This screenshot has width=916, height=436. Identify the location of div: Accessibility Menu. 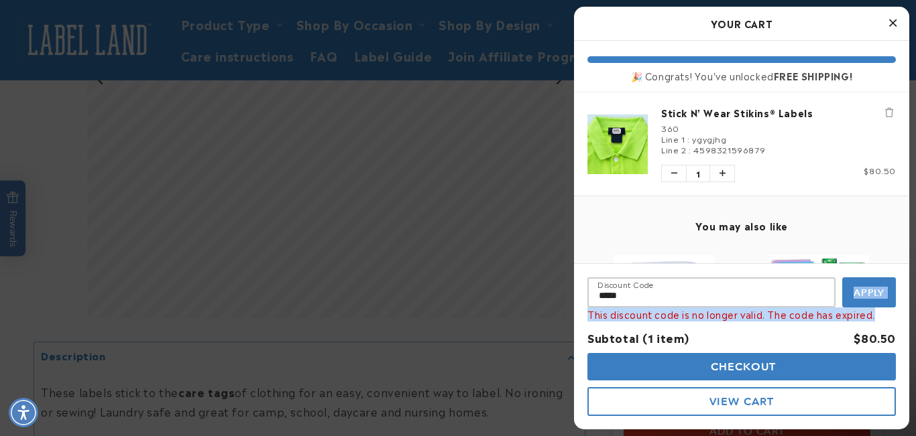
(23, 413).